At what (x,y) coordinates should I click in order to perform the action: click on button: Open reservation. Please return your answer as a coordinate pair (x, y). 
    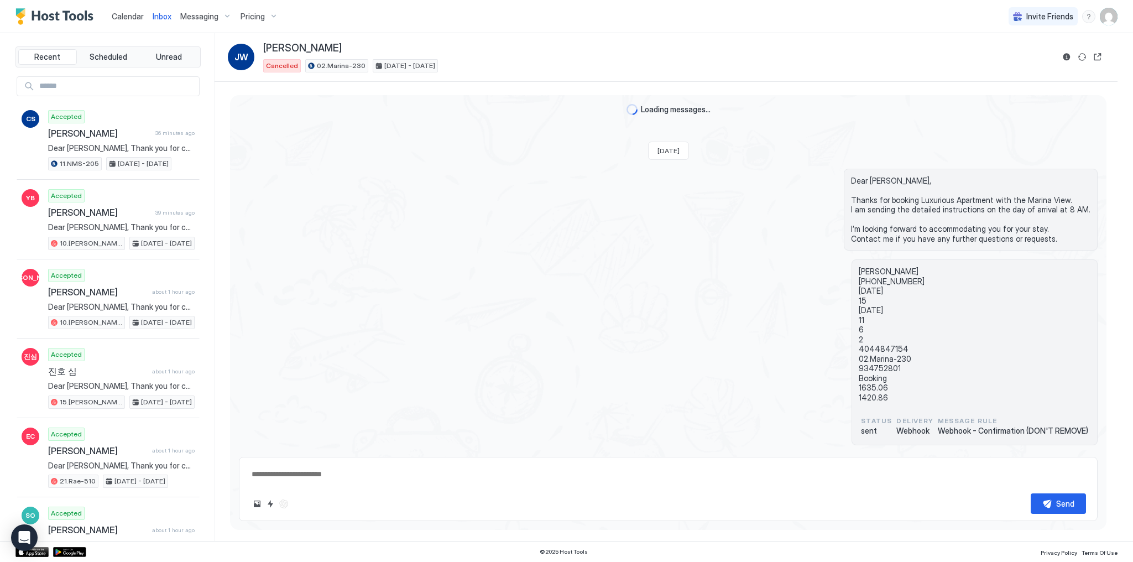
    Looking at the image, I should click on (1098, 57).